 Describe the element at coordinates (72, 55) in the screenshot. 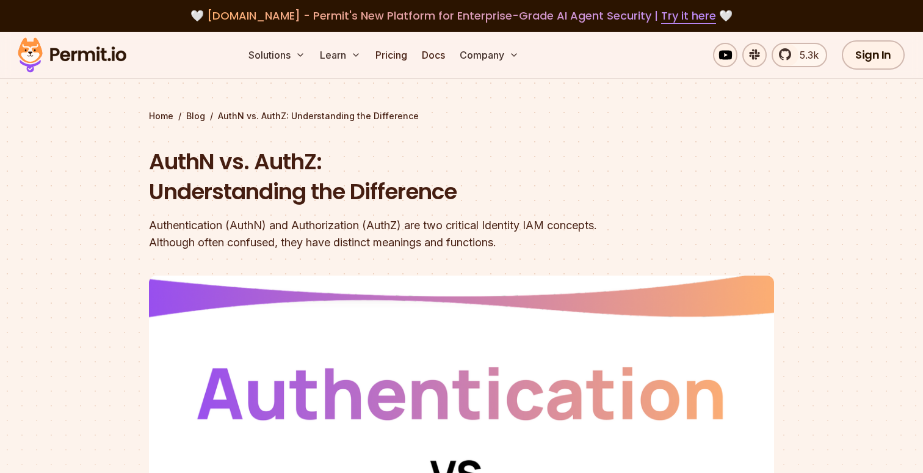

I see `img: Permit logo` at that location.